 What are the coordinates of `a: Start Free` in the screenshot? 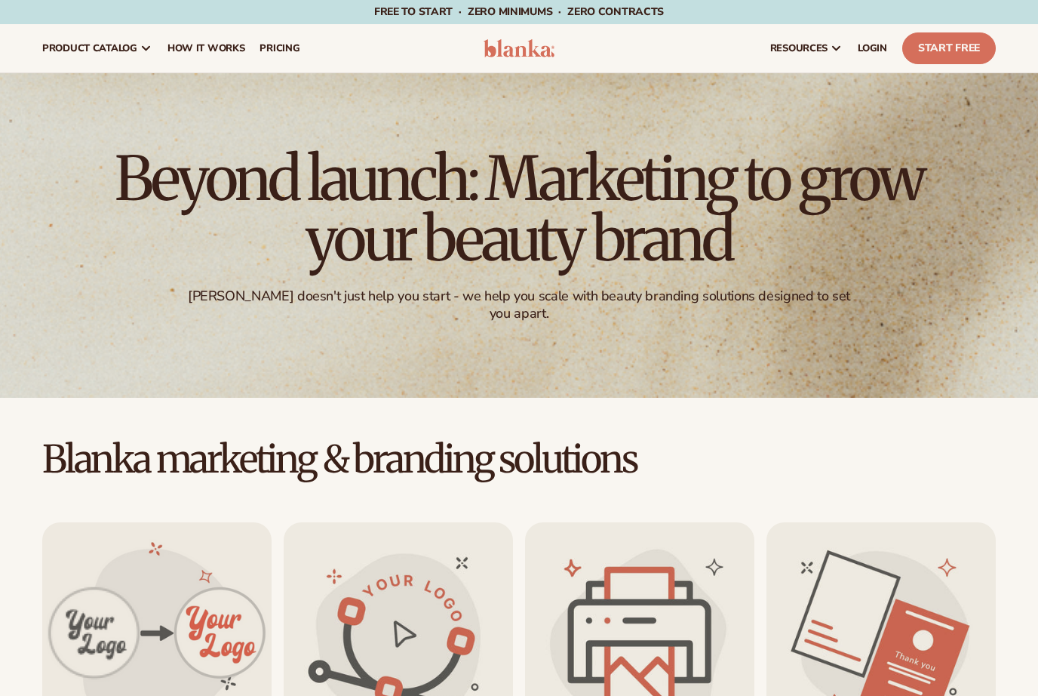 It's located at (949, 48).